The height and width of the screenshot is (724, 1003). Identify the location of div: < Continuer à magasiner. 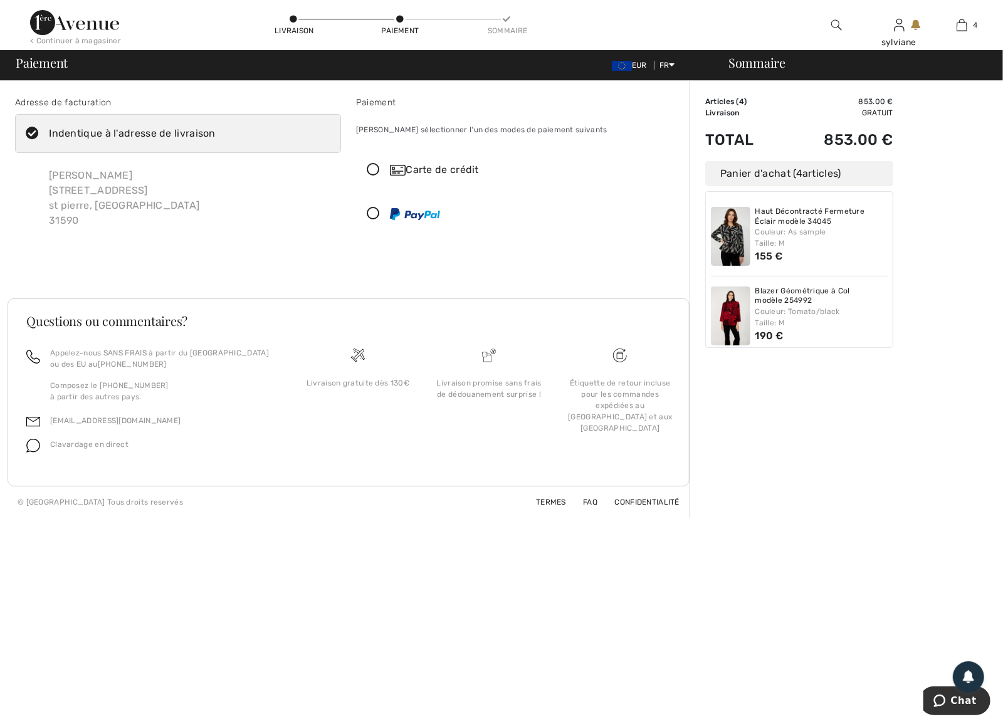
(75, 41).